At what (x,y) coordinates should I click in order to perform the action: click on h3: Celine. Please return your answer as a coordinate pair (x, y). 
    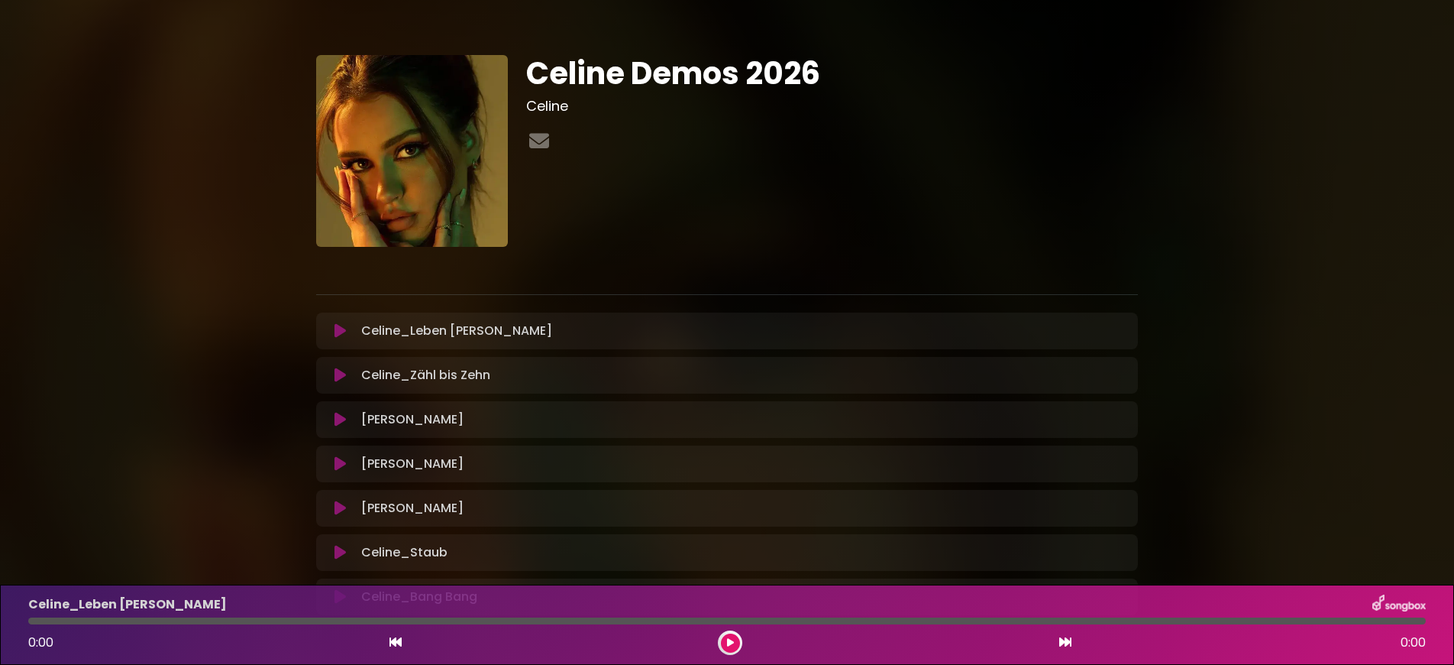
    Looking at the image, I should click on (832, 106).